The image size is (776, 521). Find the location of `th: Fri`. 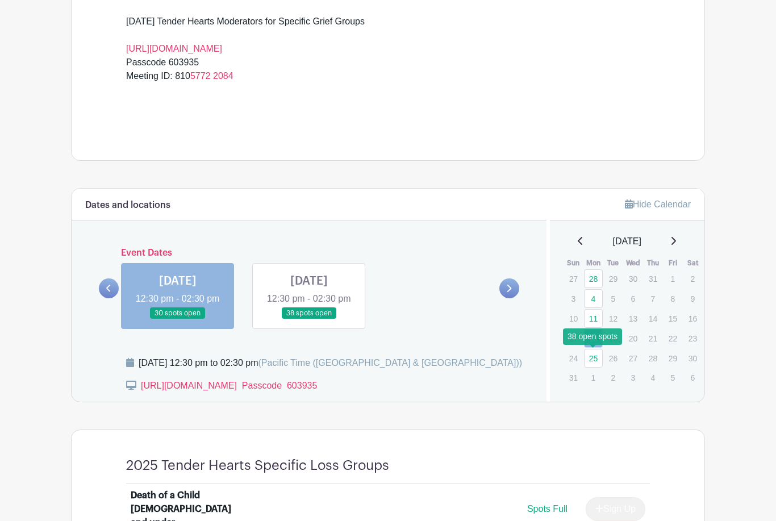

th: Fri is located at coordinates (672, 263).